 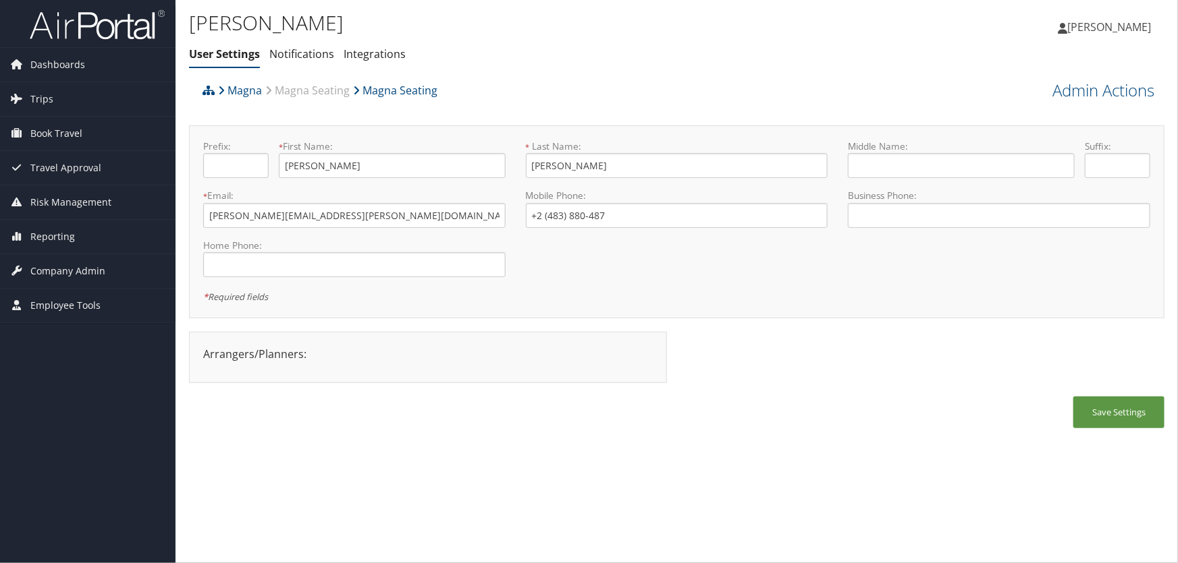 I want to click on a: Notifications, so click(x=302, y=54).